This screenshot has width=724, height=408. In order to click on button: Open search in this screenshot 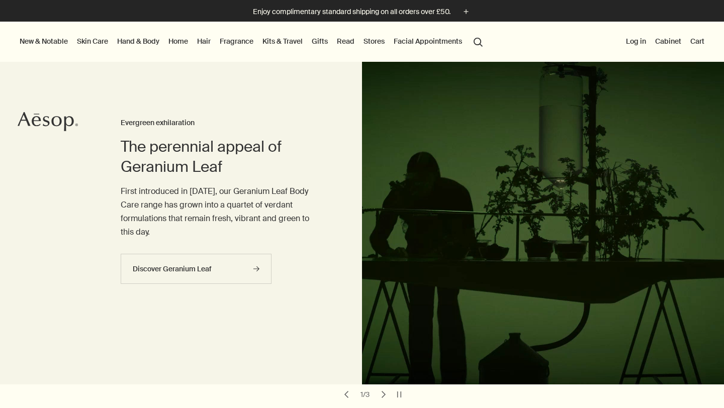, I will do `click(478, 41)`.